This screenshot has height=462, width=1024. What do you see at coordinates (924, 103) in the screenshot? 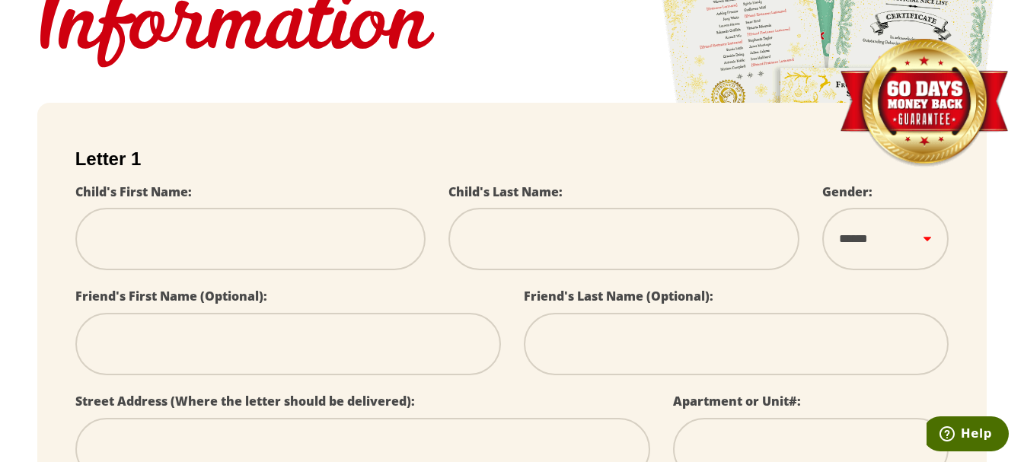
I see `img: Money Back Guarantee` at bounding box center [924, 103].